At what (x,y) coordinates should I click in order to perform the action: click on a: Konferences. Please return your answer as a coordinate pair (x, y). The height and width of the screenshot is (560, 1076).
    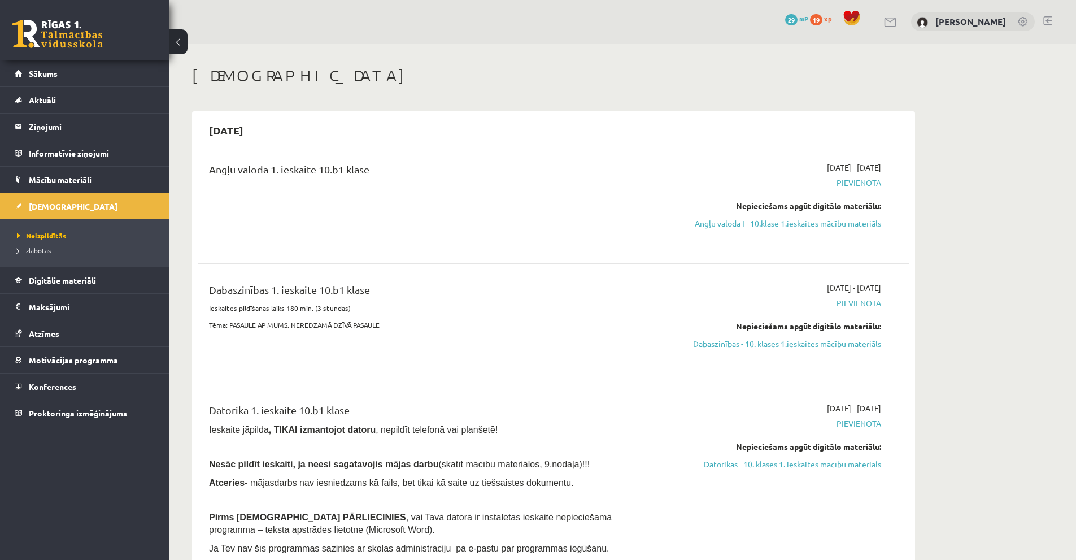
    Looking at the image, I should click on (85, 386).